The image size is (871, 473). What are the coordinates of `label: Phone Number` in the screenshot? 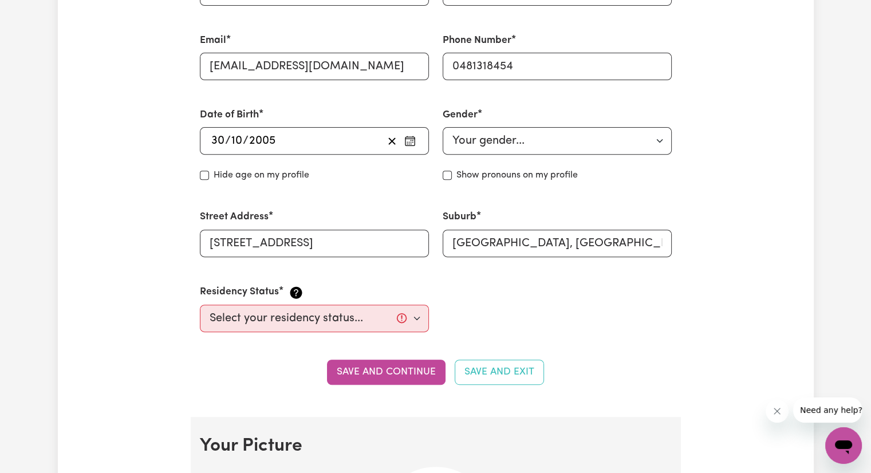 It's located at (477, 41).